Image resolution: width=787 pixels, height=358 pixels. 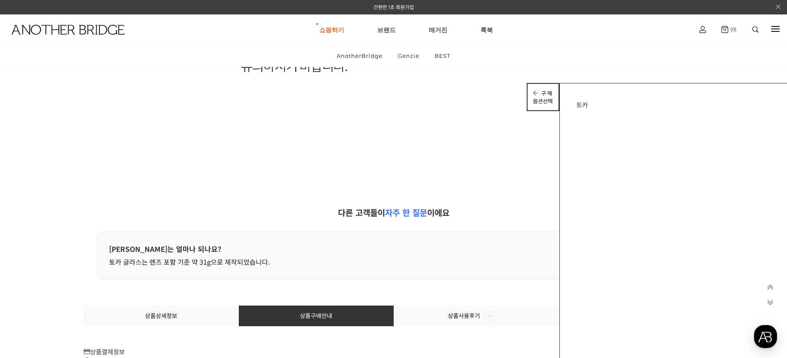 I want to click on a: 매거진, so click(x=438, y=30).